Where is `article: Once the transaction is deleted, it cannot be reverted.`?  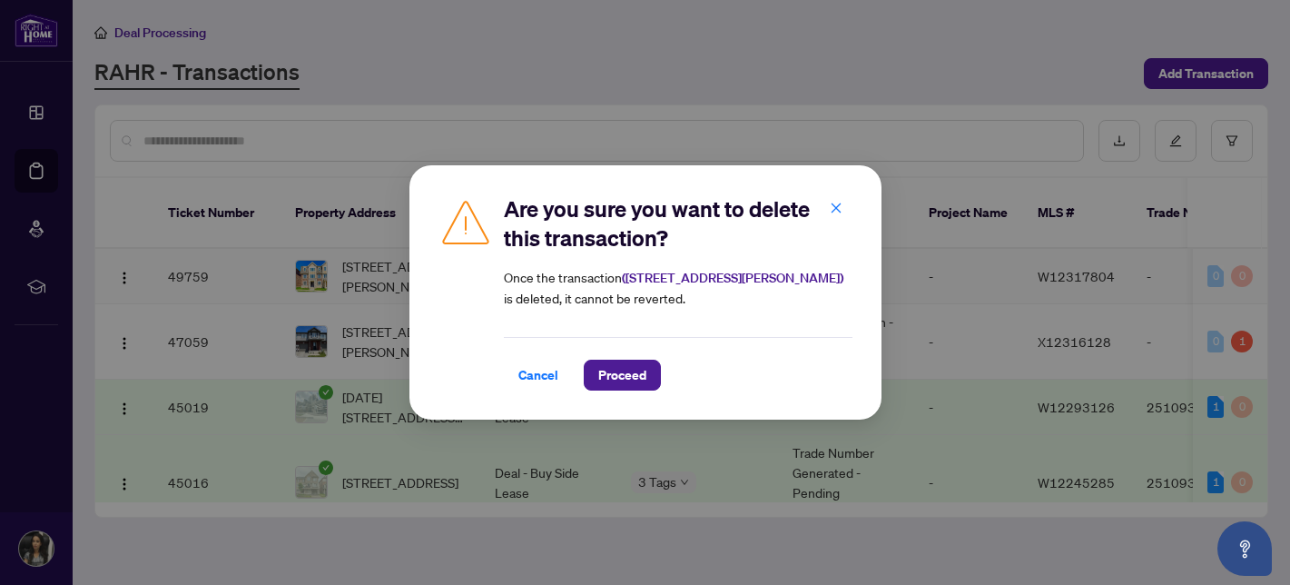
article: Once the transaction is deleted, it cannot be reverted. is located at coordinates (678, 287).